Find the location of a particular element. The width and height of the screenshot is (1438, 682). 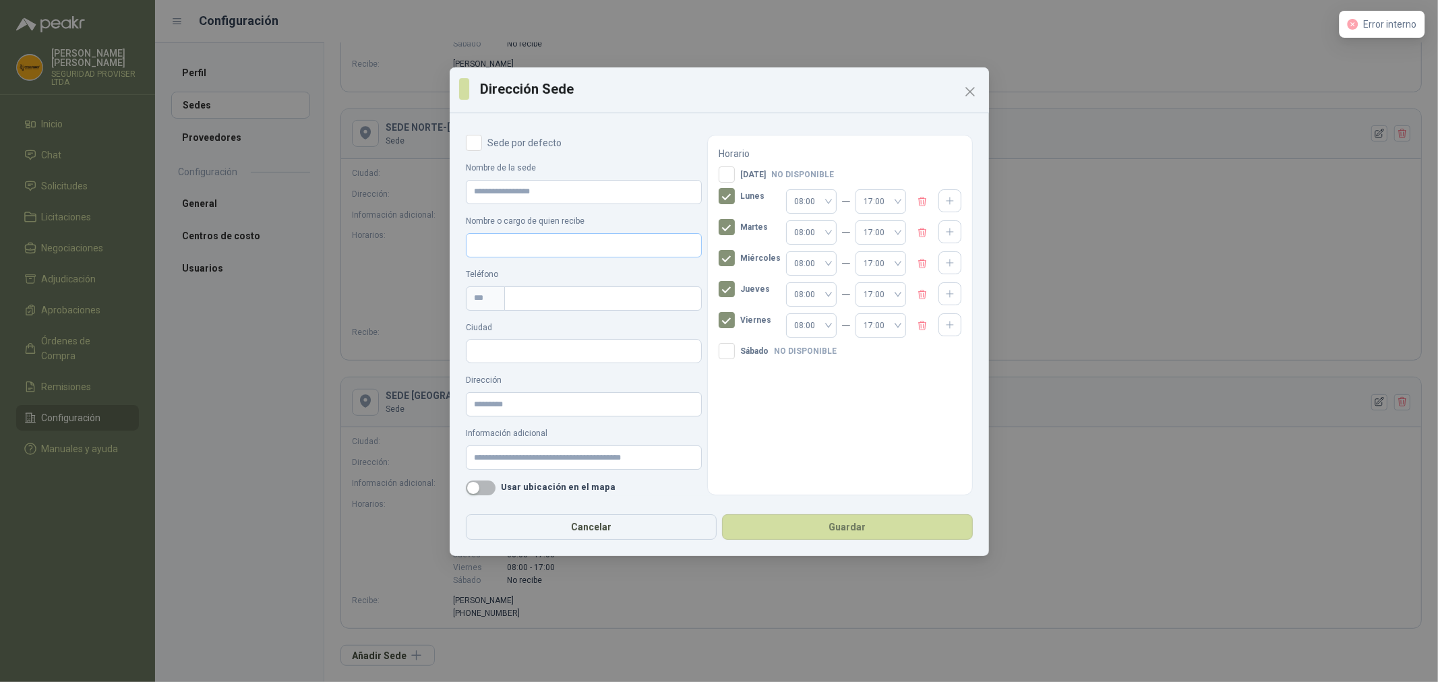

label: Ciudad is located at coordinates (584, 328).